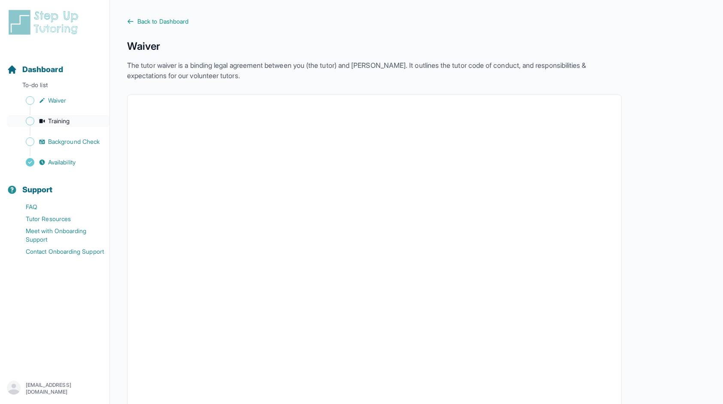  What do you see at coordinates (58, 219) in the screenshot?
I see `a: Tutor Resources` at bounding box center [58, 219].